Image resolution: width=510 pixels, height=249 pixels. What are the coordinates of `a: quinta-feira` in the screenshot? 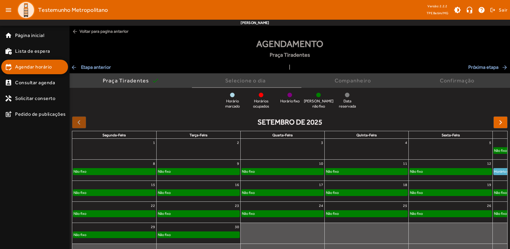 It's located at (366, 135).